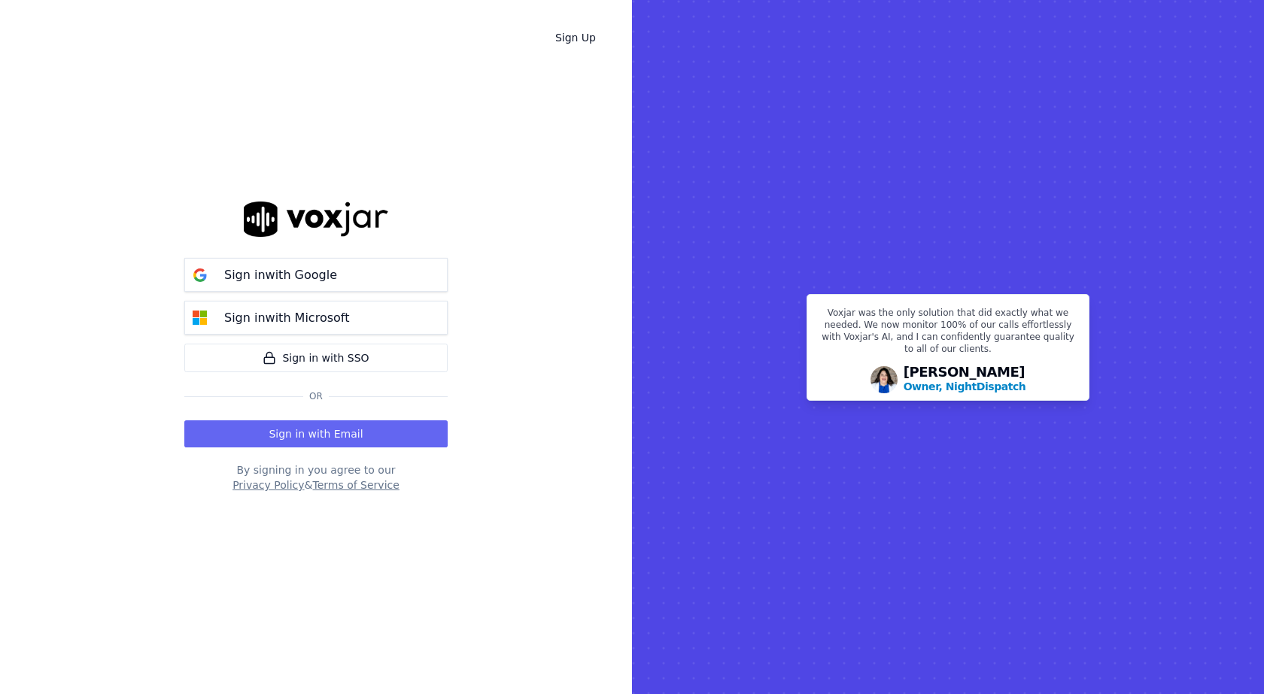 This screenshot has height=694, width=1264. What do you see at coordinates (948, 334) in the screenshot?
I see `p: Voxjar was the only solution that did exactly what we needed. We now monitor 100% of our calls ef...` at bounding box center [948, 334].